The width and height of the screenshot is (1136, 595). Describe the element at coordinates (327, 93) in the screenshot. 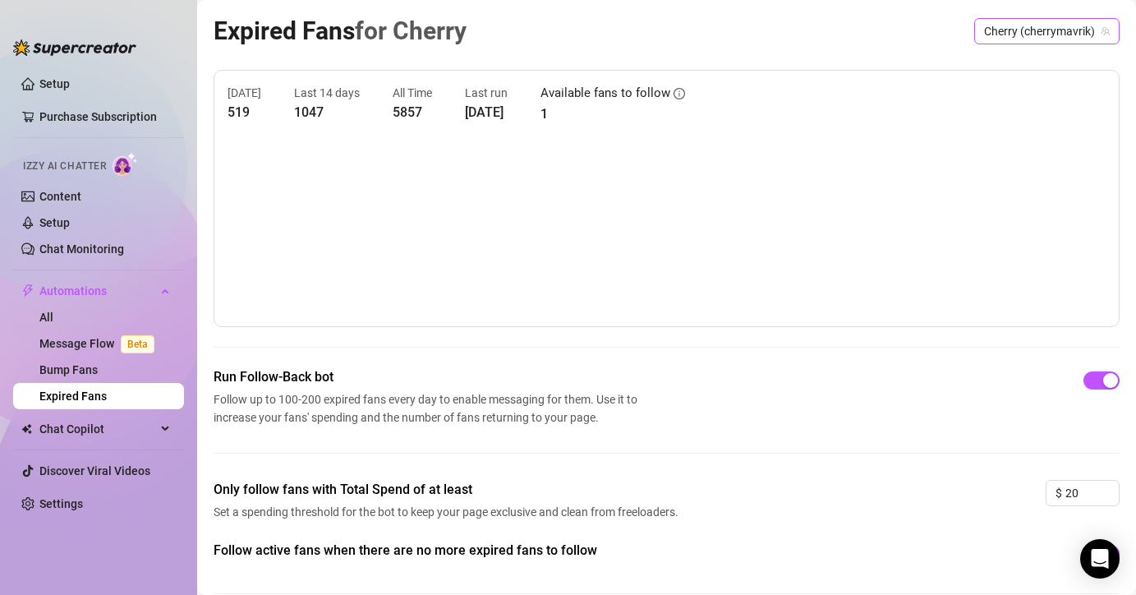

I see `article: Last 14 days` at that location.